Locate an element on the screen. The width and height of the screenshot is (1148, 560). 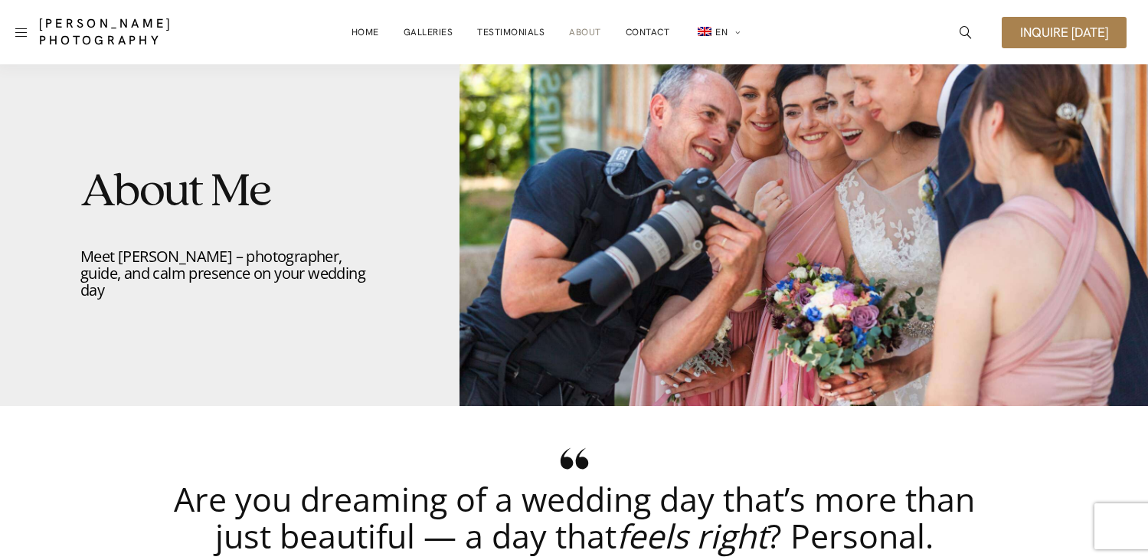
a: Galleries is located at coordinates (428, 32).